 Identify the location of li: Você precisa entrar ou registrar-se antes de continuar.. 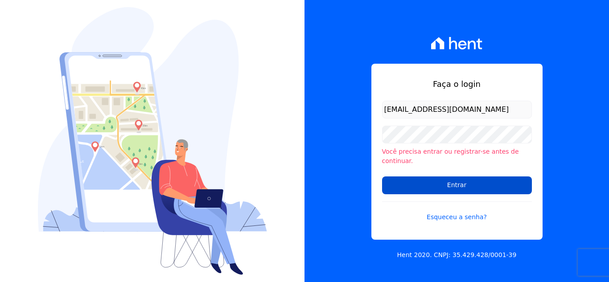
(457, 156).